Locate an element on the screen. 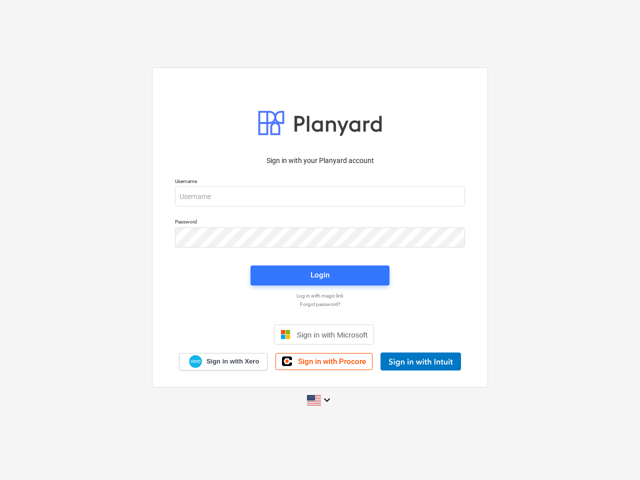 The image size is (640, 480). button: Login is located at coordinates (320, 276).